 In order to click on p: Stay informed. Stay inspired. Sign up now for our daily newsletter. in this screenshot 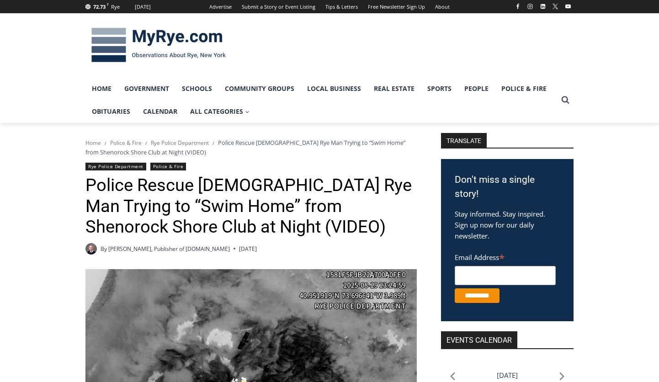, I will do `click(507, 225)`.